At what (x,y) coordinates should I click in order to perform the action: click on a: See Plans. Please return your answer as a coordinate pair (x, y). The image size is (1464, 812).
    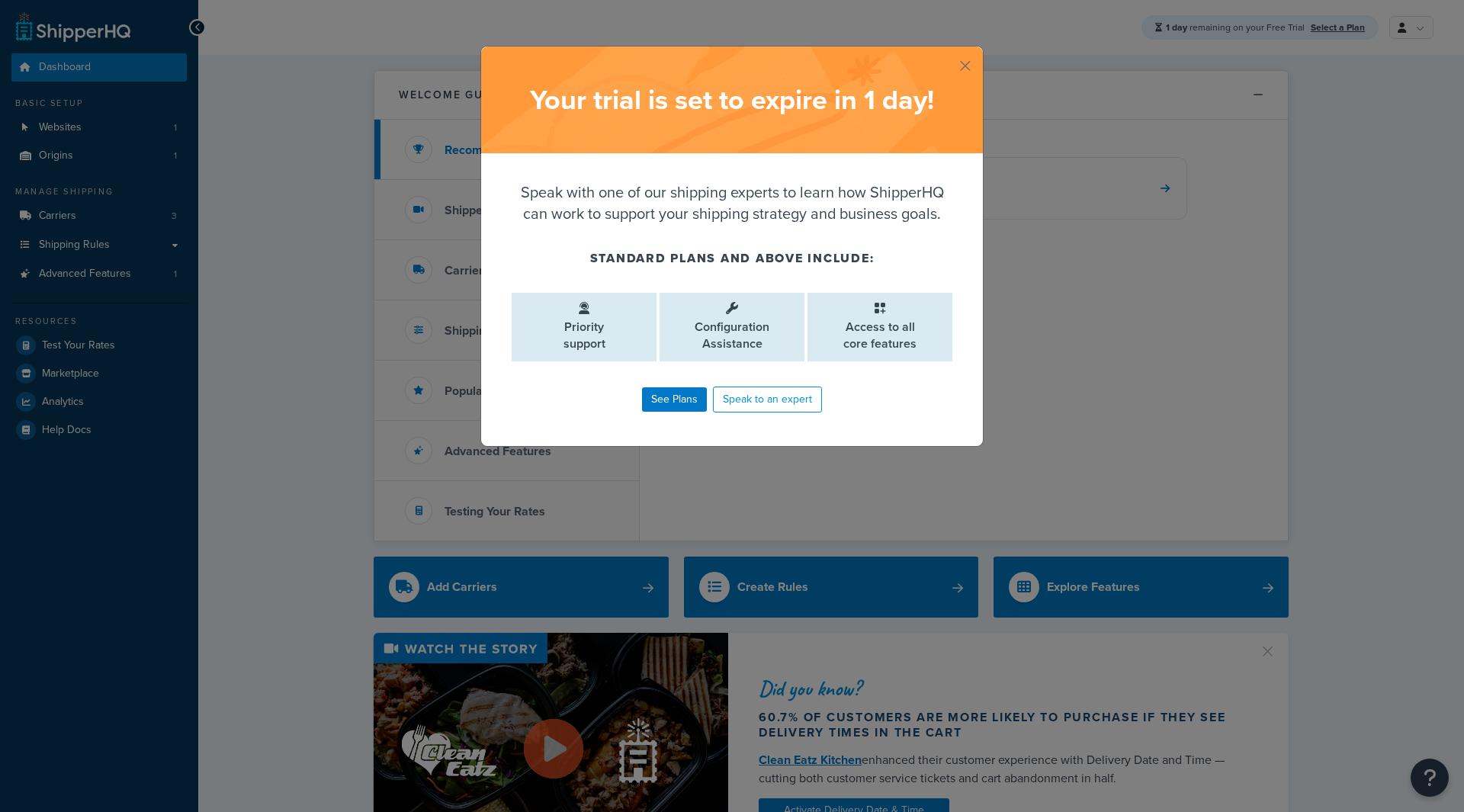
    Looking at the image, I should click on (674, 399).